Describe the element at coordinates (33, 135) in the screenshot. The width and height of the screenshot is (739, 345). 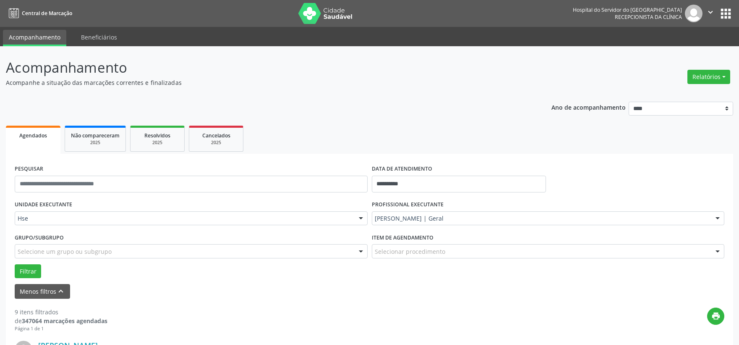
I see `span: Agendados` at that location.